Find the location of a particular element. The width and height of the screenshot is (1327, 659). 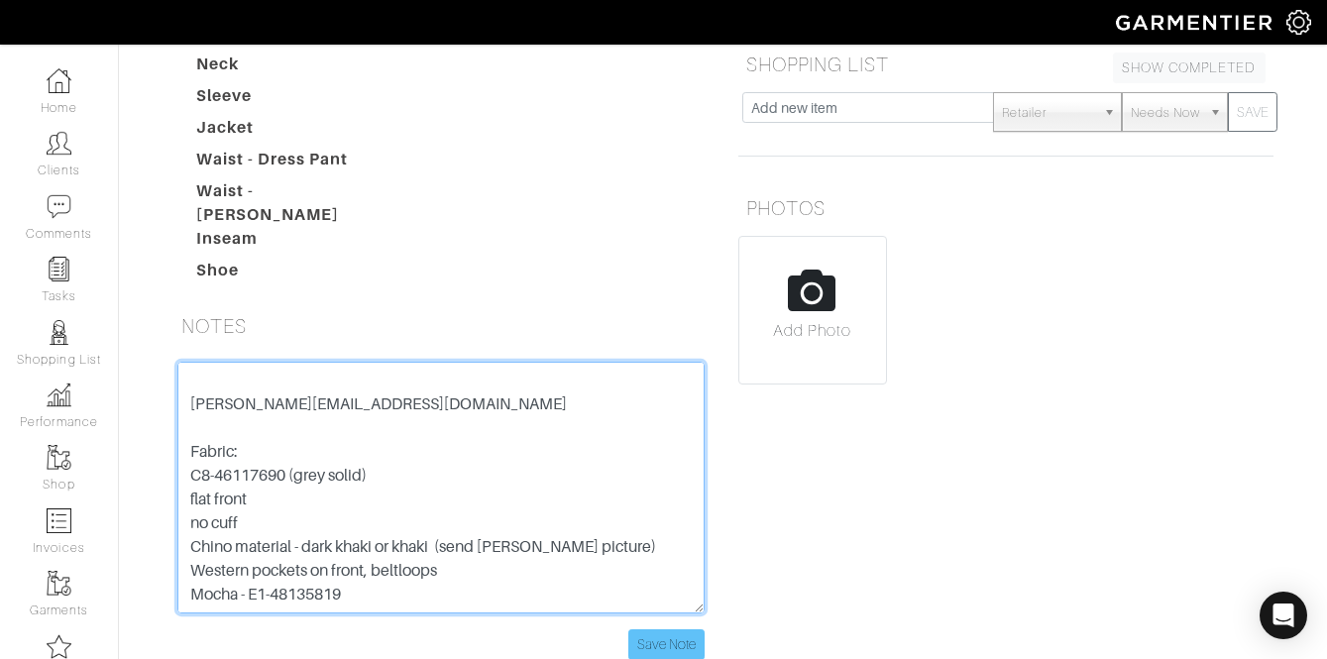

img: clients-icon-6bae9207a08558b7cb47a8932f037763ab4055f8c8b6bfacd5dc20c3e0201464.png is located at coordinates (58, 143).